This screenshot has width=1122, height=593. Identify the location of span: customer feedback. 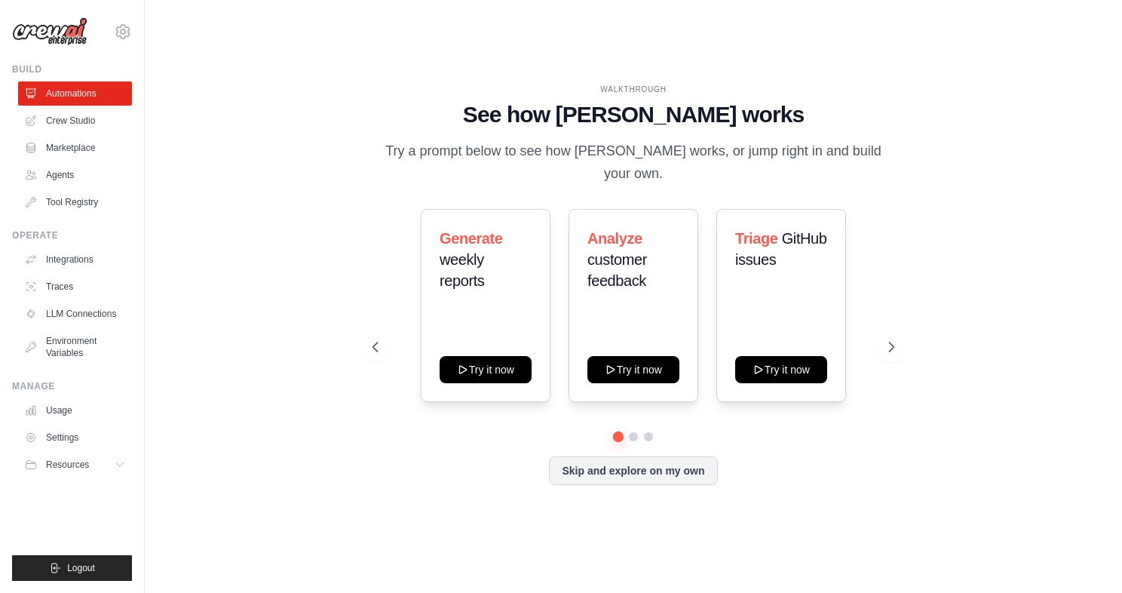
(617, 270).